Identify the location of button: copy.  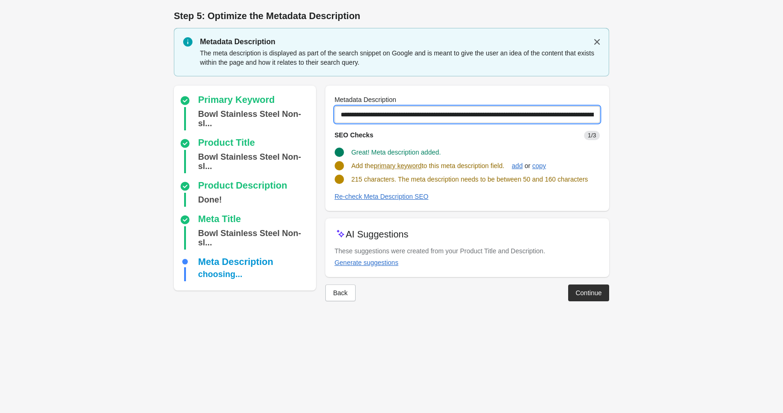
(539, 166).